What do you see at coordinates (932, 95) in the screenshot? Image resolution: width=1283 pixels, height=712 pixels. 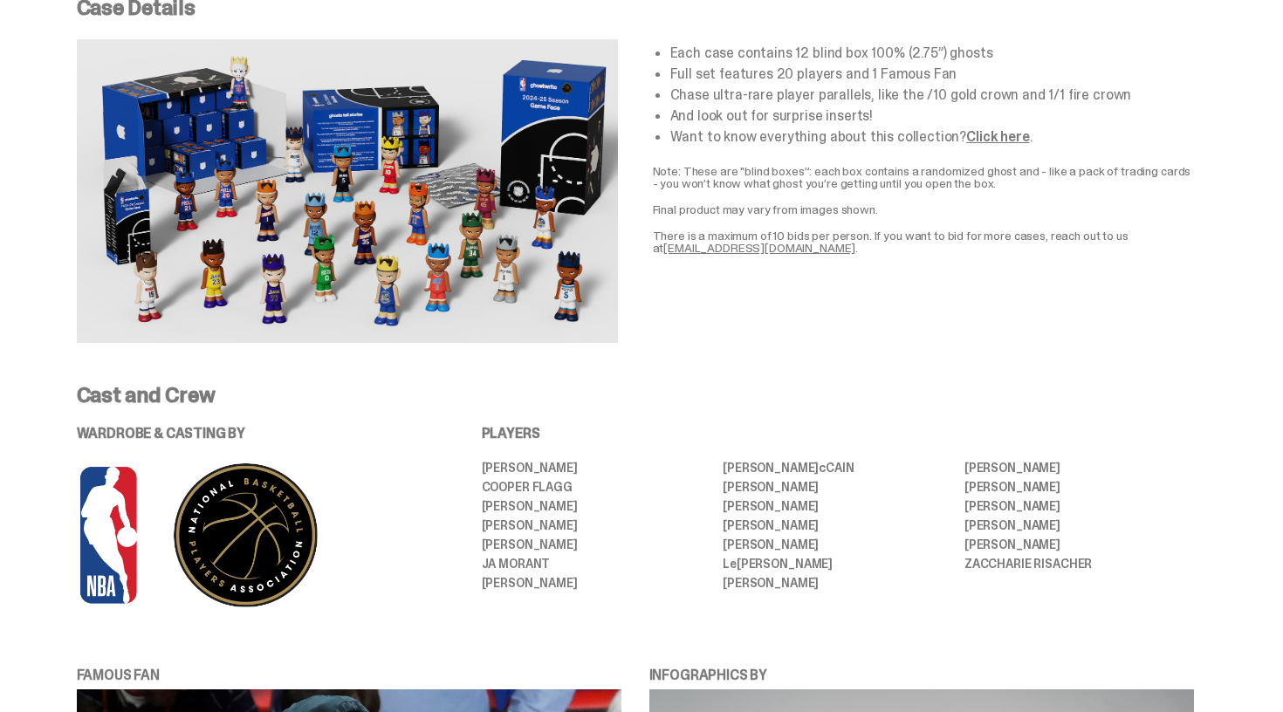 I see `li: Chase ultra-rare player parallels, like the /10 gold crown and 1/1 fire crown` at bounding box center [932, 95].